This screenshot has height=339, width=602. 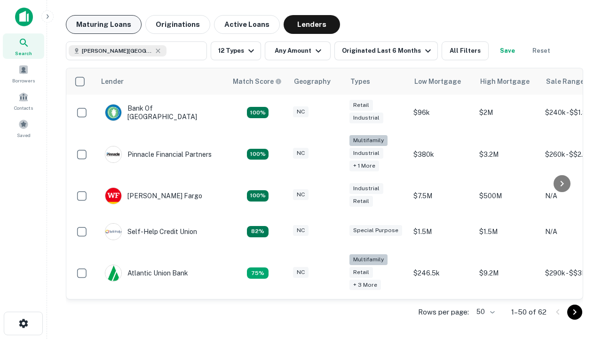 I want to click on div: Borrowers, so click(x=24, y=73).